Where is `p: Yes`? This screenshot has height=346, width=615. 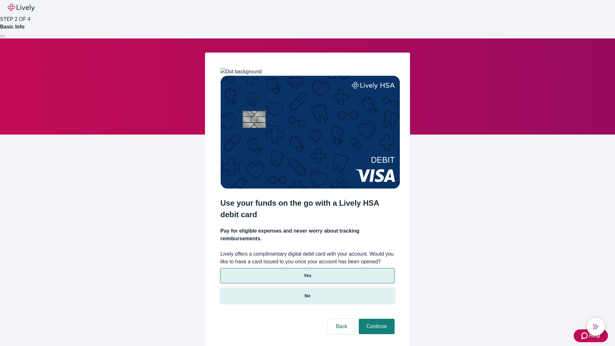
p: Yes is located at coordinates (308, 276).